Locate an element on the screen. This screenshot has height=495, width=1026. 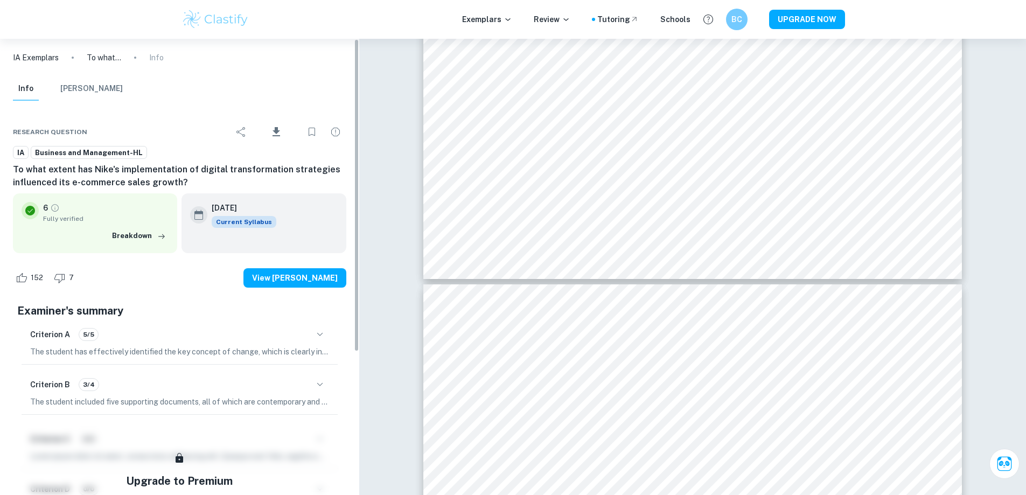
div: Download is located at coordinates (276, 132).